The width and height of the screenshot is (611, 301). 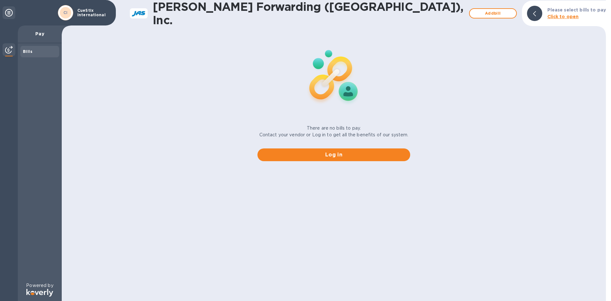 I want to click on b: Click to open, so click(x=563, y=17).